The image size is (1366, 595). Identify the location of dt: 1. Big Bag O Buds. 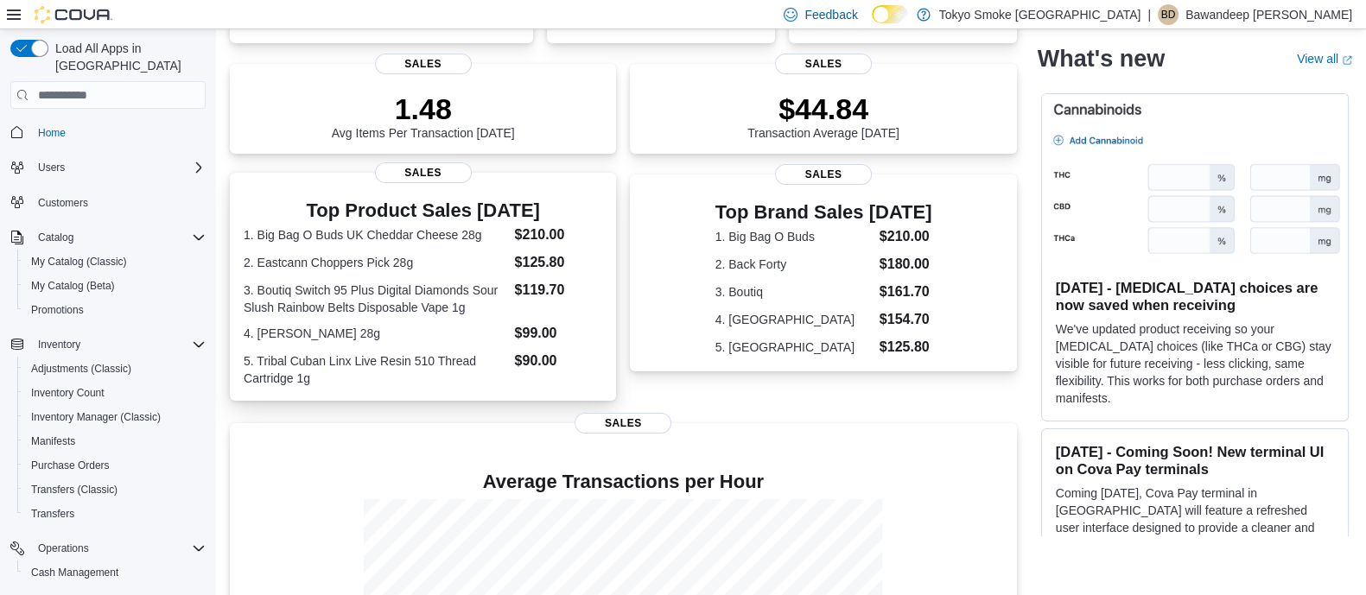
(794, 237).